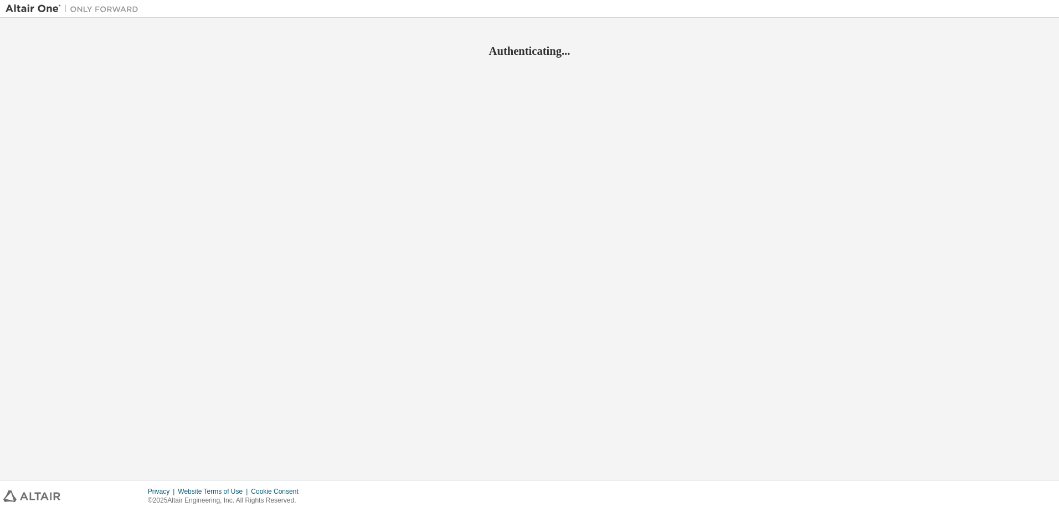 The height and width of the screenshot is (512, 1059). What do you see at coordinates (163, 492) in the screenshot?
I see `div: Privacy` at bounding box center [163, 492].